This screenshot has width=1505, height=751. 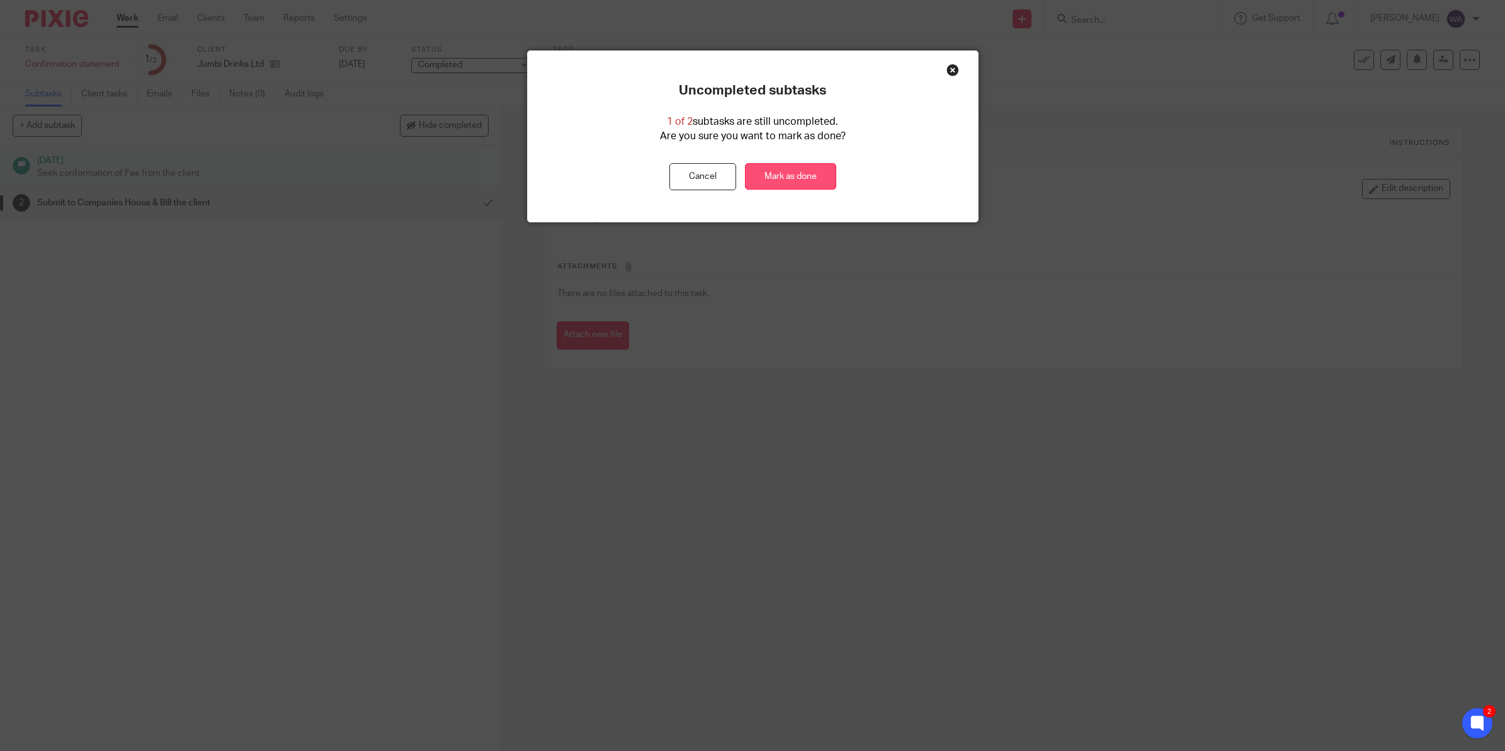 I want to click on span: 1 of 2, so click(x=680, y=122).